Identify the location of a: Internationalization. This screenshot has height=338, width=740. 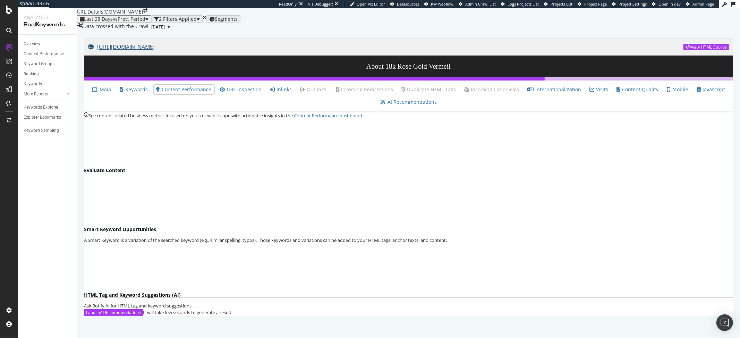
(554, 90).